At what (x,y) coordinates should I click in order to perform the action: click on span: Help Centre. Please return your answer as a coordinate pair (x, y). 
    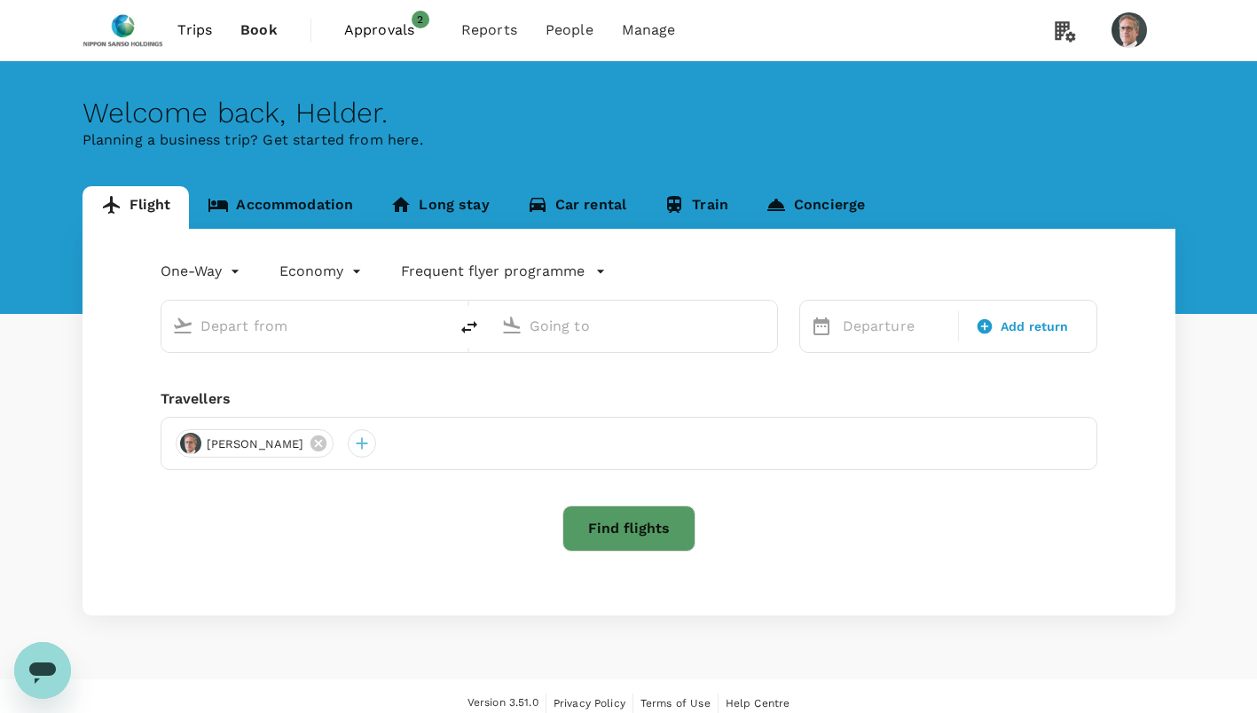
    Looking at the image, I should click on (758, 704).